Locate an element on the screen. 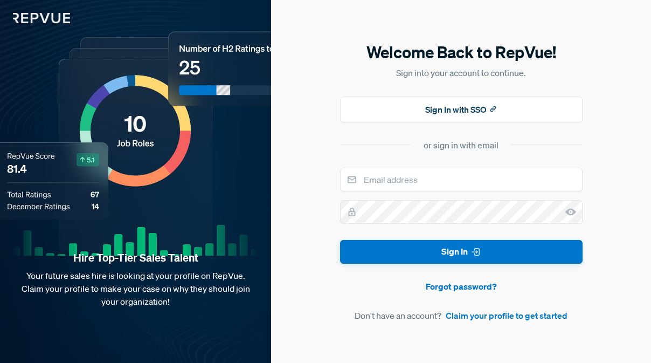  button: Sign In with SSO is located at coordinates (461, 109).